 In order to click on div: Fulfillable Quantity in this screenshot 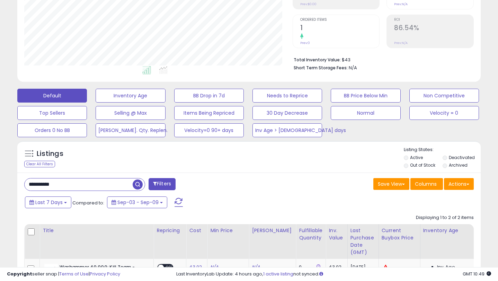, I will do `click(311, 234)`.